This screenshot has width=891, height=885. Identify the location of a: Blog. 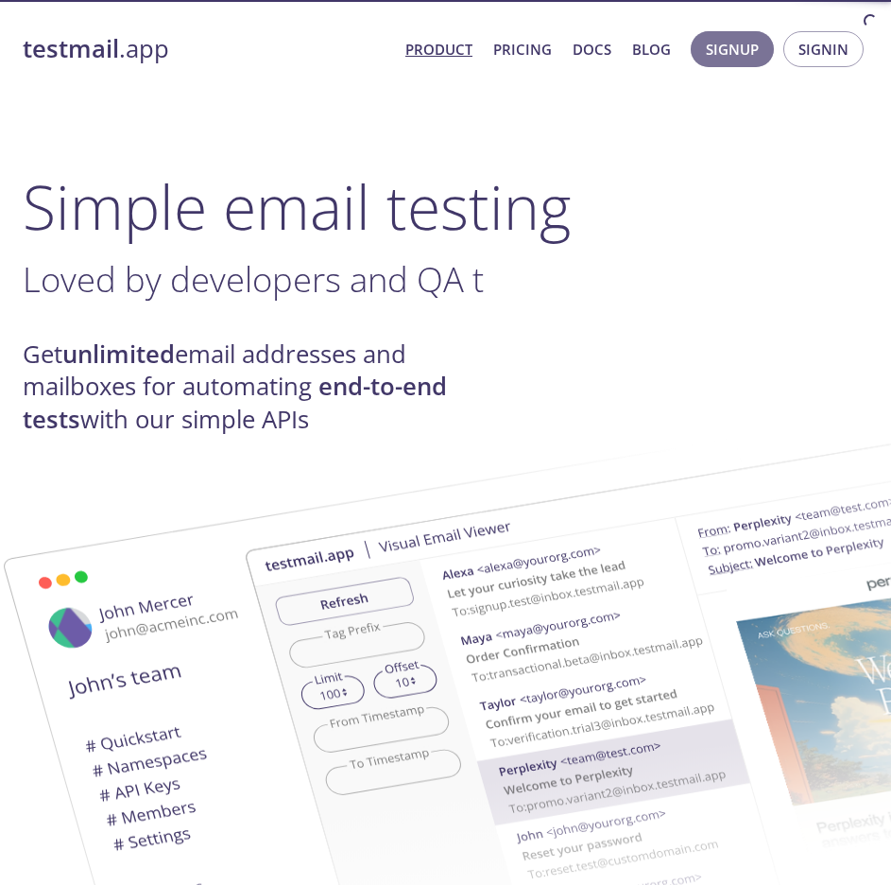
(651, 49).